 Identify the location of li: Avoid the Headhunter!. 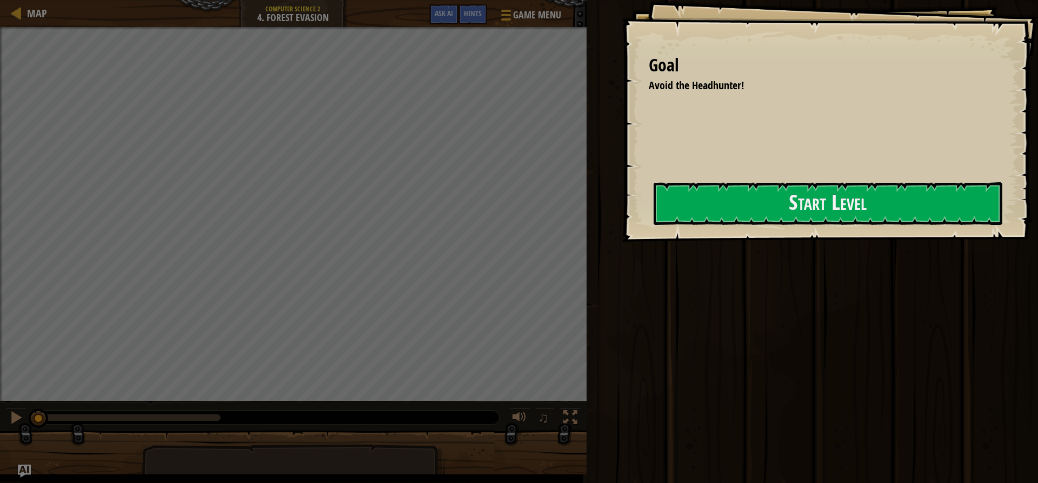
(816, 85).